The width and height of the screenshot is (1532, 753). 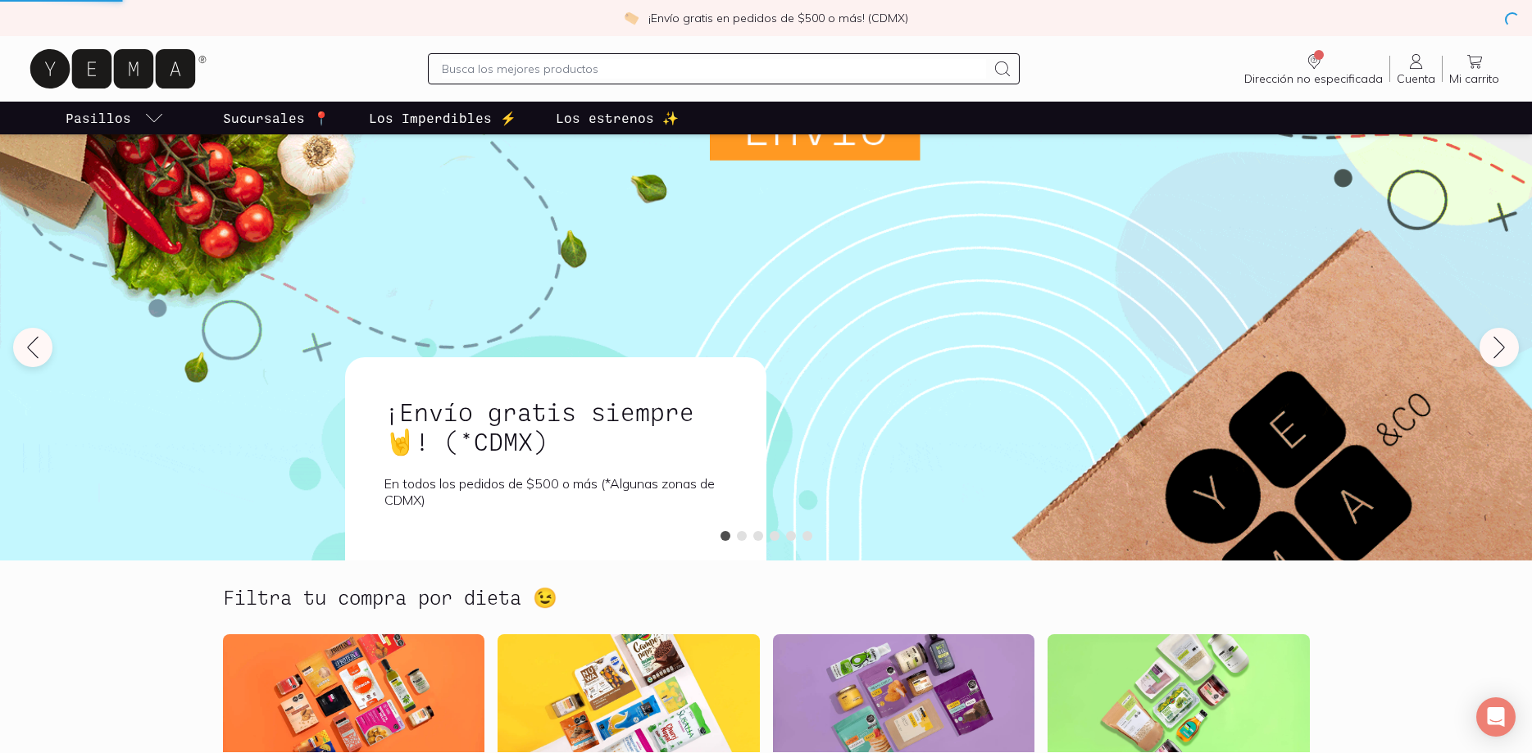 What do you see at coordinates (1474, 69) in the screenshot?
I see `a: Mi carrito` at bounding box center [1474, 69].